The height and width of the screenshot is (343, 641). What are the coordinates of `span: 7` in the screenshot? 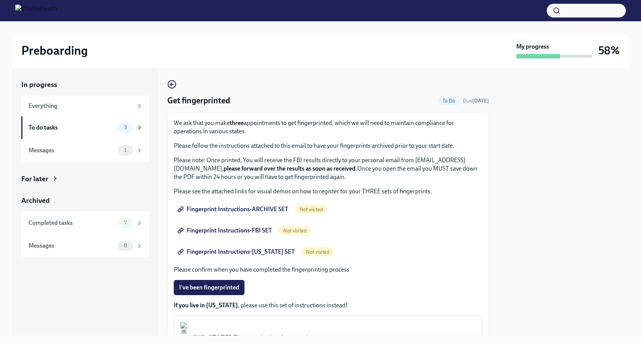 It's located at (125, 223).